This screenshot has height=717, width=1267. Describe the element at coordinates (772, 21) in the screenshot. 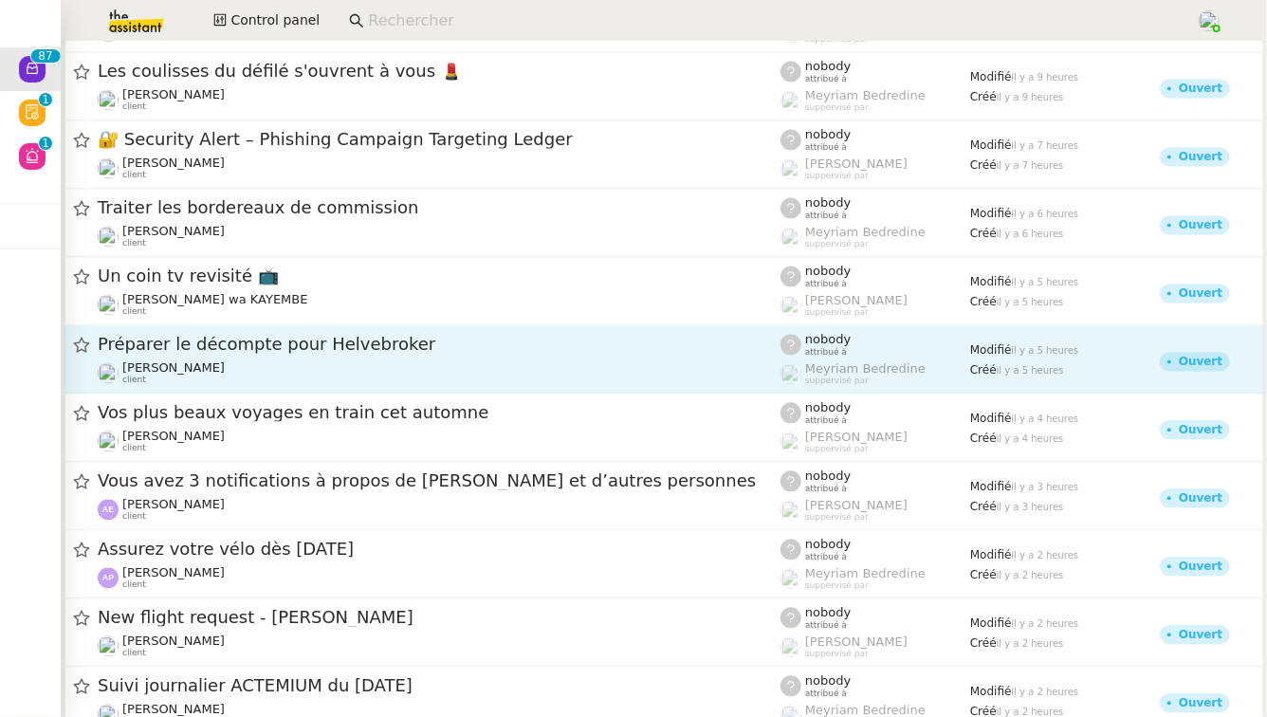

I see `input: Rechercher` at that location.